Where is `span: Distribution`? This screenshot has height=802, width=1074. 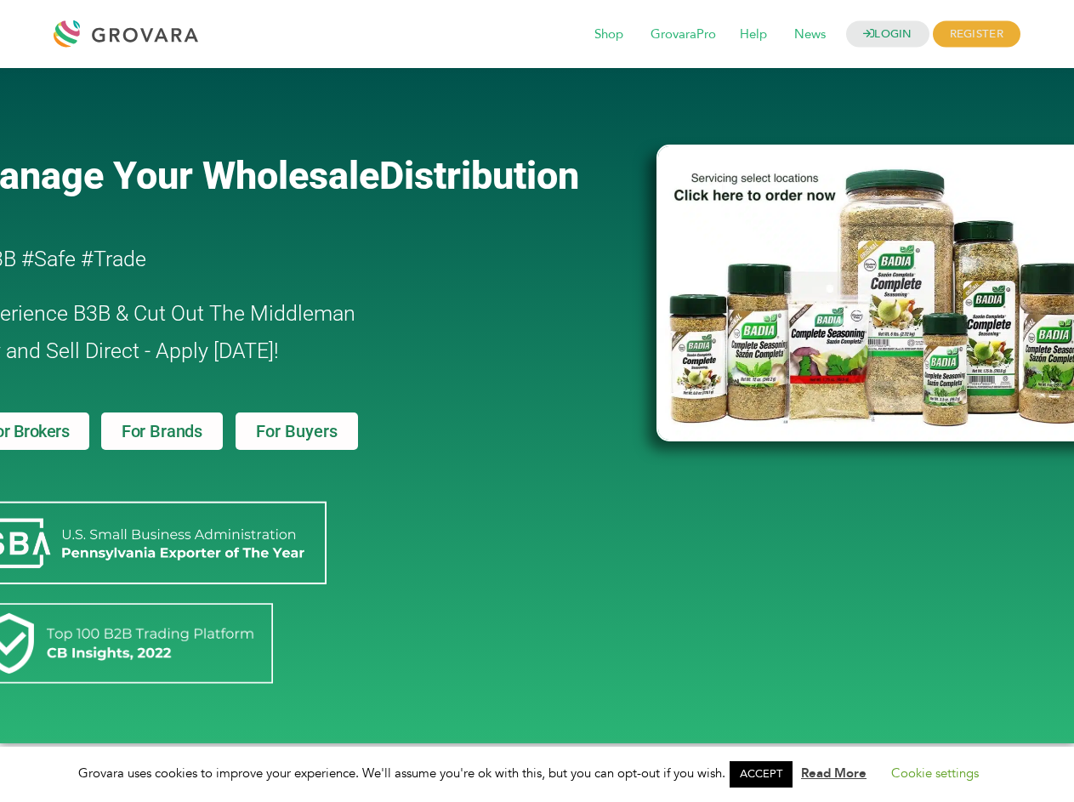 span: Distribution is located at coordinates (479, 175).